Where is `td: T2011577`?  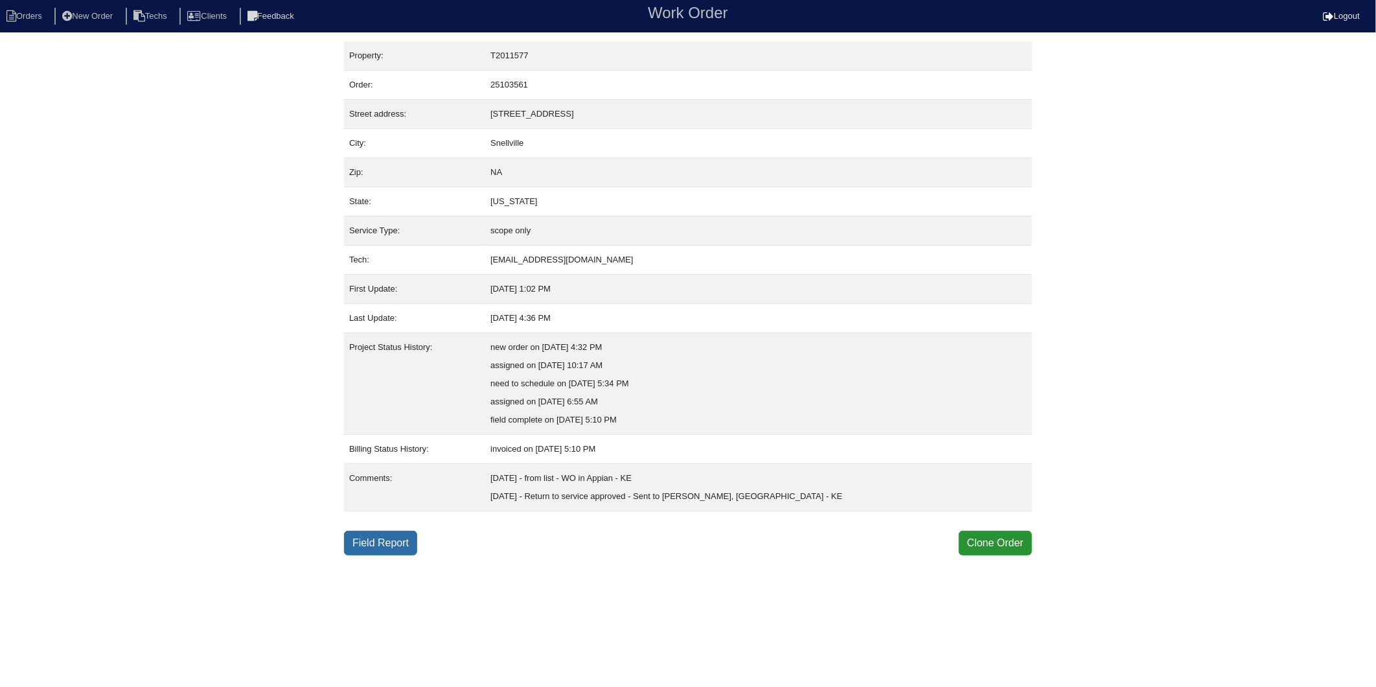
td: T2011577 is located at coordinates (759, 56).